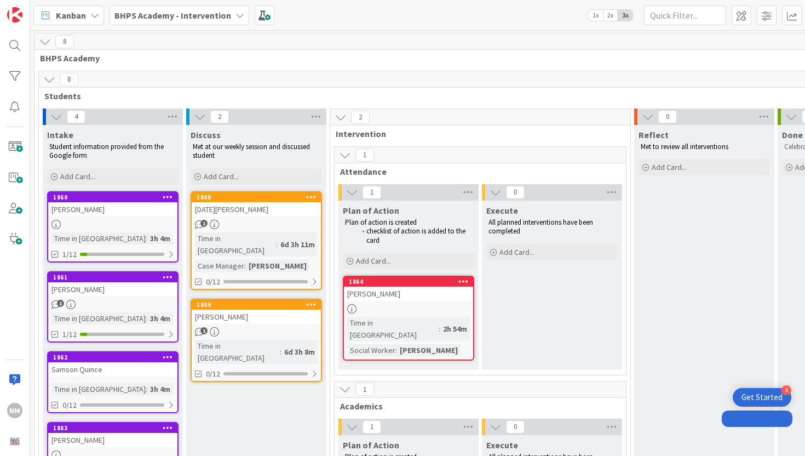 The width and height of the screenshot is (805, 456). I want to click on div: 6d 3h 11m, so click(297, 244).